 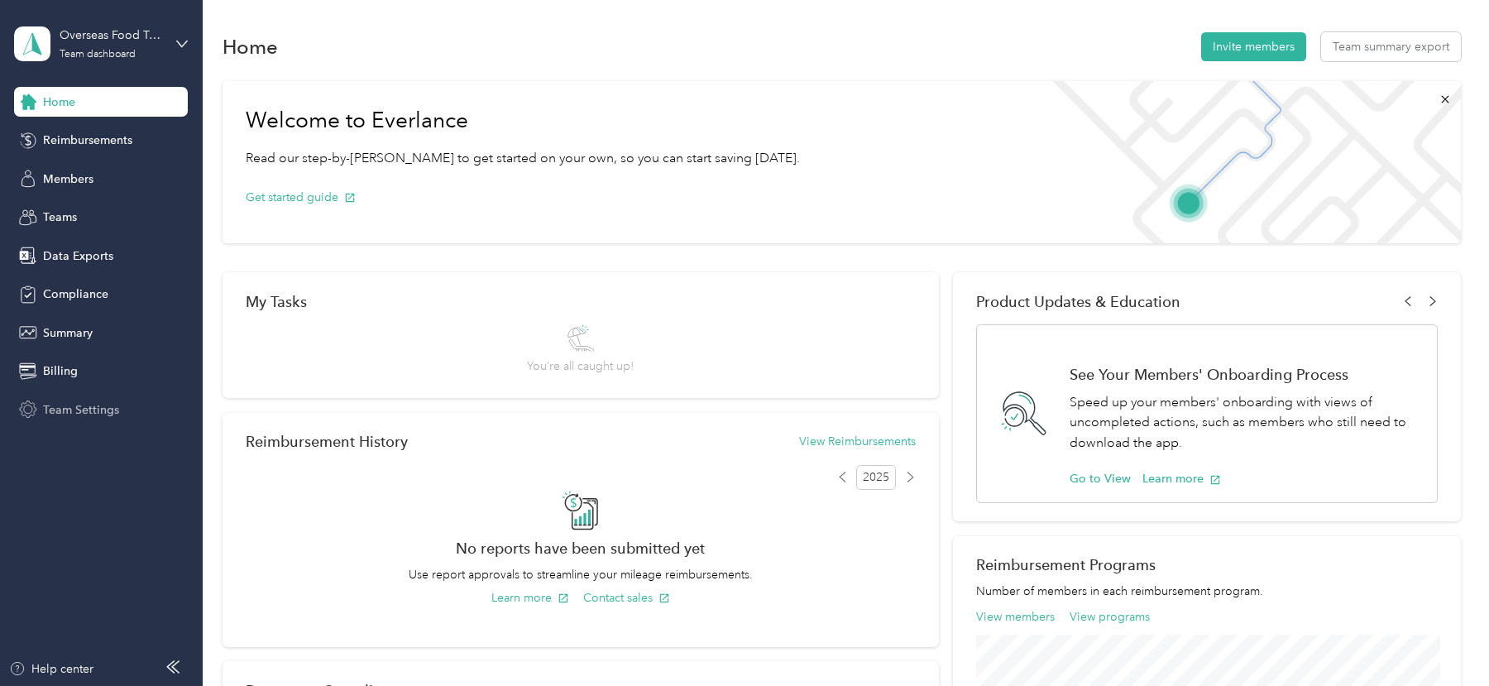 I want to click on h2: Reimbursement History, so click(x=327, y=441).